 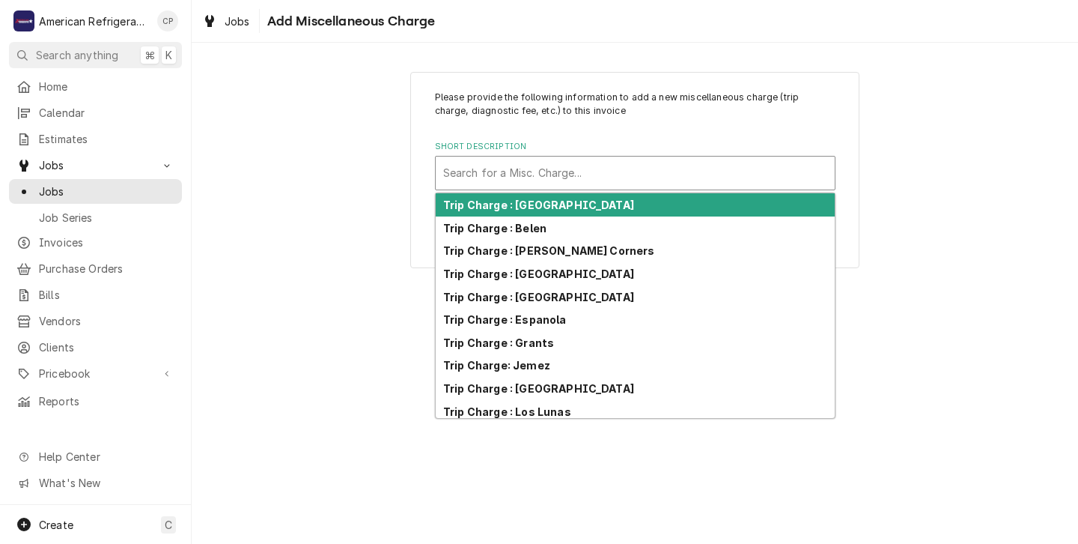 I want to click on span: Vendors, so click(x=106, y=320).